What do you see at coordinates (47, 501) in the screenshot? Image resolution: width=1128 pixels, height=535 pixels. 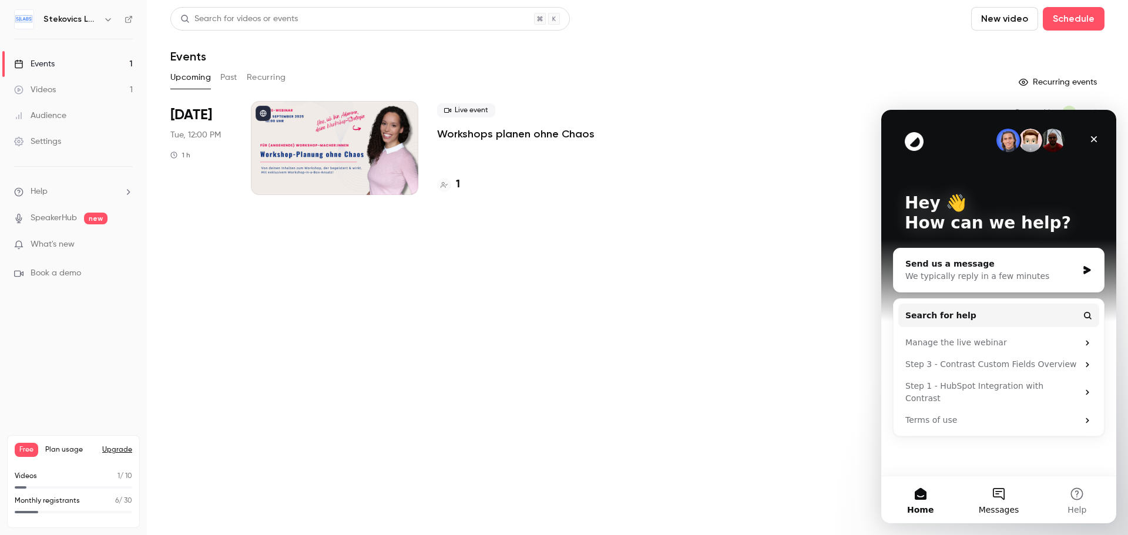 I see `p: Monthly registrants` at bounding box center [47, 501].